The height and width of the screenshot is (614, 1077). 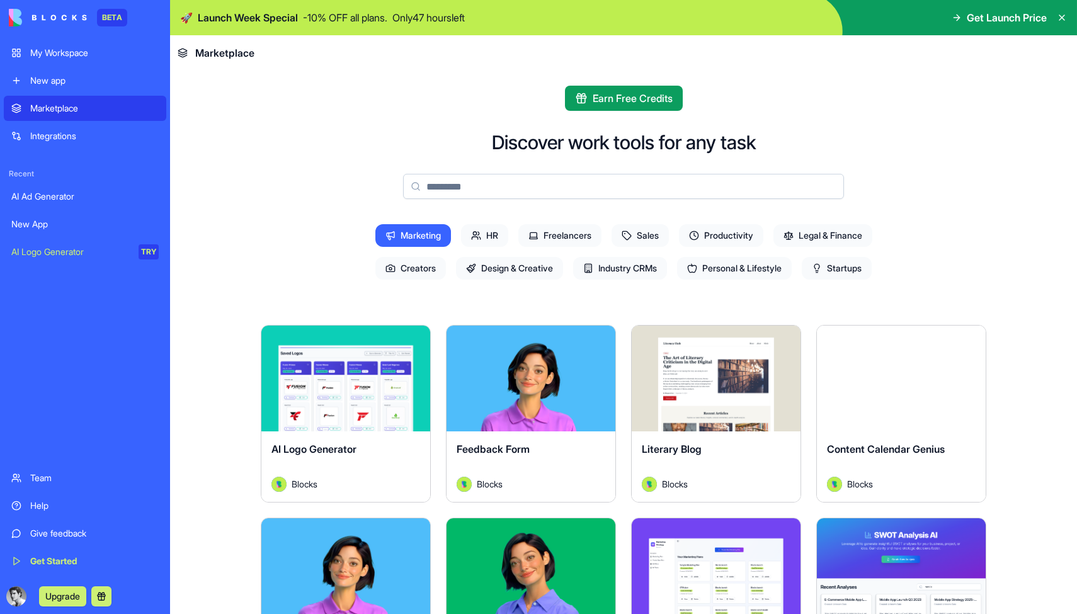 What do you see at coordinates (112, 18) in the screenshot?
I see `div: BETA` at bounding box center [112, 18].